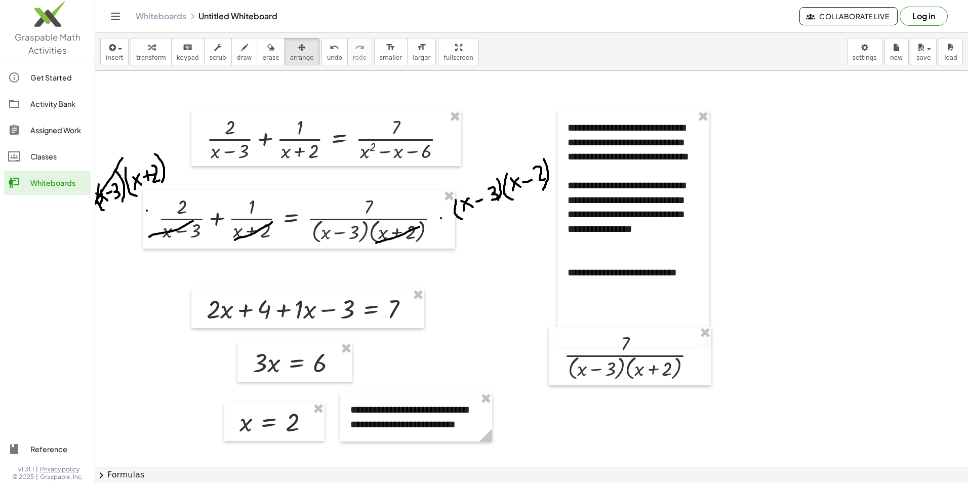  What do you see at coordinates (58, 130) in the screenshot?
I see `div: Assigned Work` at bounding box center [58, 130].